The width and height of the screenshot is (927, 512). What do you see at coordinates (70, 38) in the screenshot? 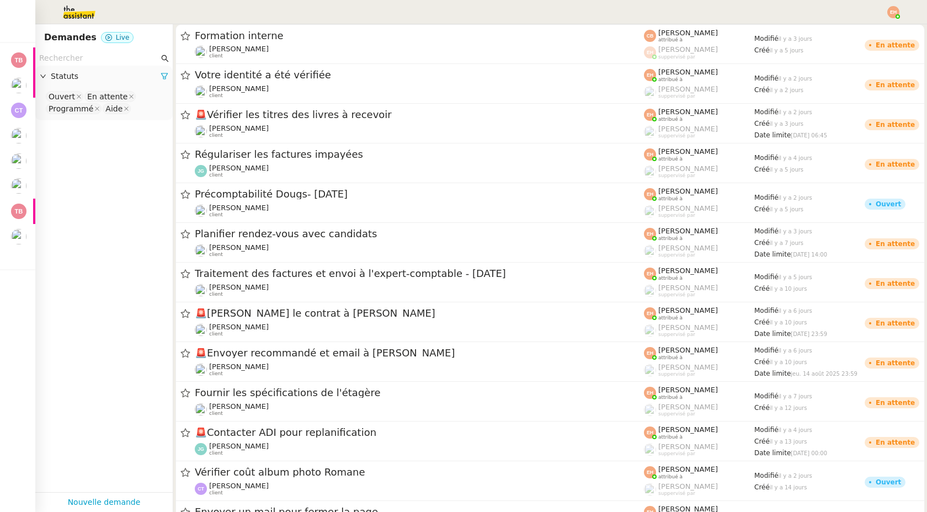
I see `nz-page-header-title: Demandes` at bounding box center [70, 38].